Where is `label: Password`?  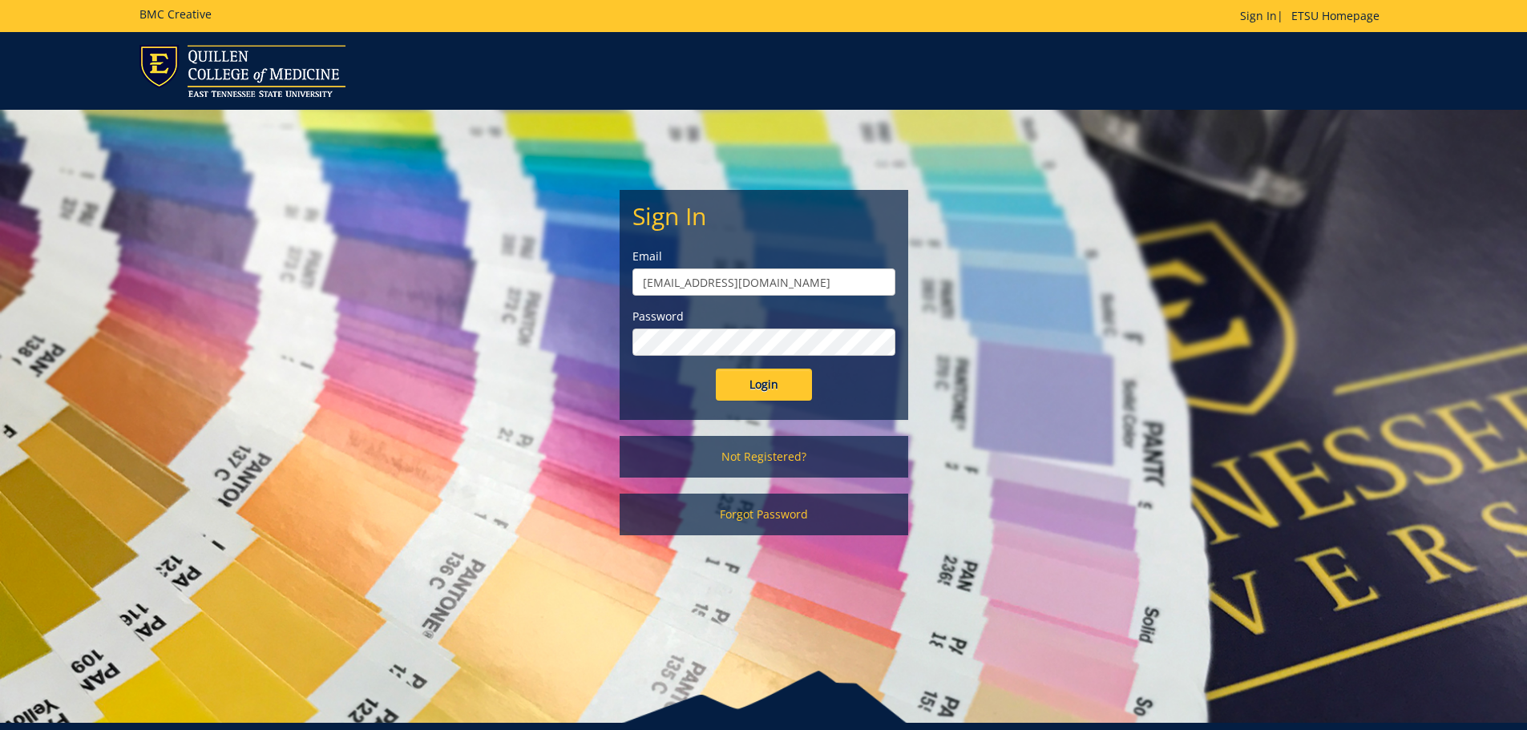 label: Password is located at coordinates (764, 317).